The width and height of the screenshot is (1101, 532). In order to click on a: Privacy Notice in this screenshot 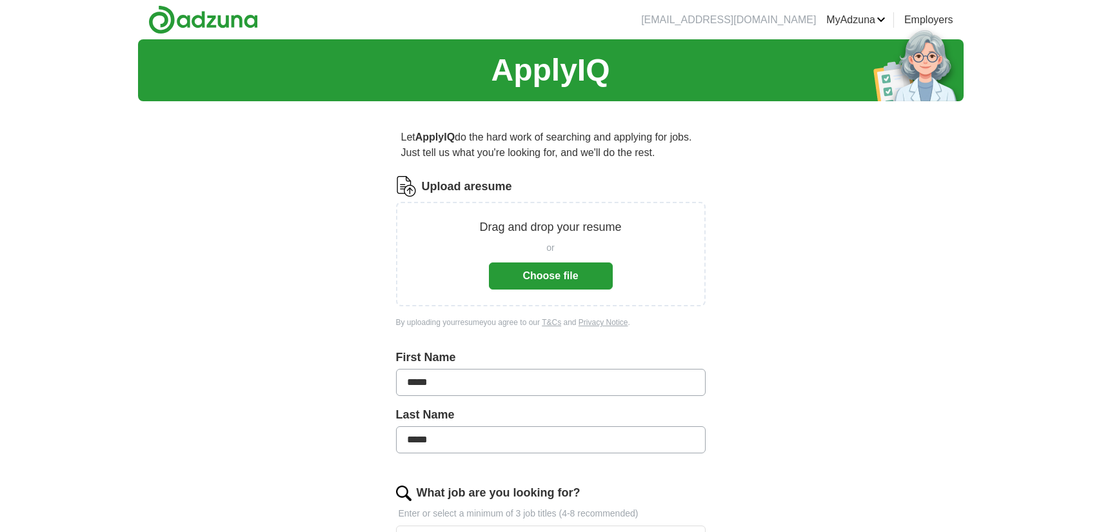, I will do `click(603, 323)`.